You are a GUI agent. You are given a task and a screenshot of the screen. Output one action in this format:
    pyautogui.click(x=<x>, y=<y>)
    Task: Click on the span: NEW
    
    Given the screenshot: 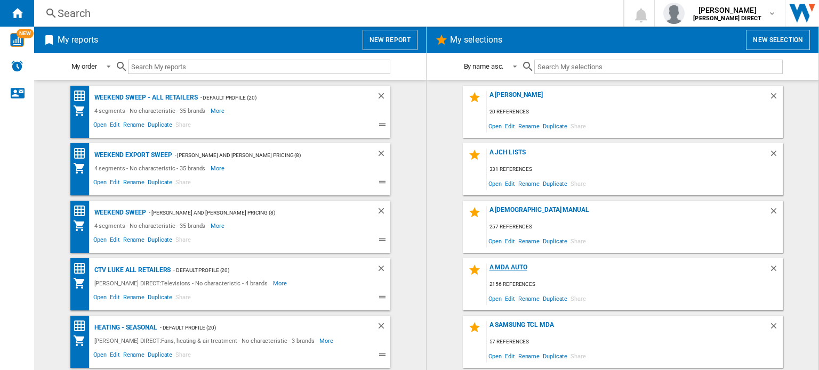 What is the action you would take?
    pyautogui.click(x=25, y=34)
    